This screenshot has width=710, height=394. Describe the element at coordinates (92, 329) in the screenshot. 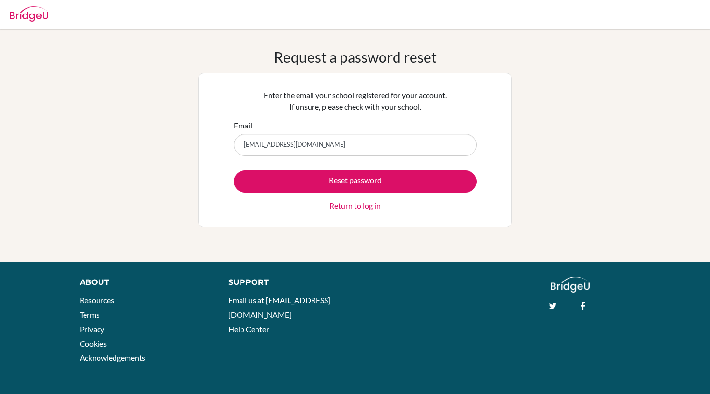

I see `a: Privacy` at that location.